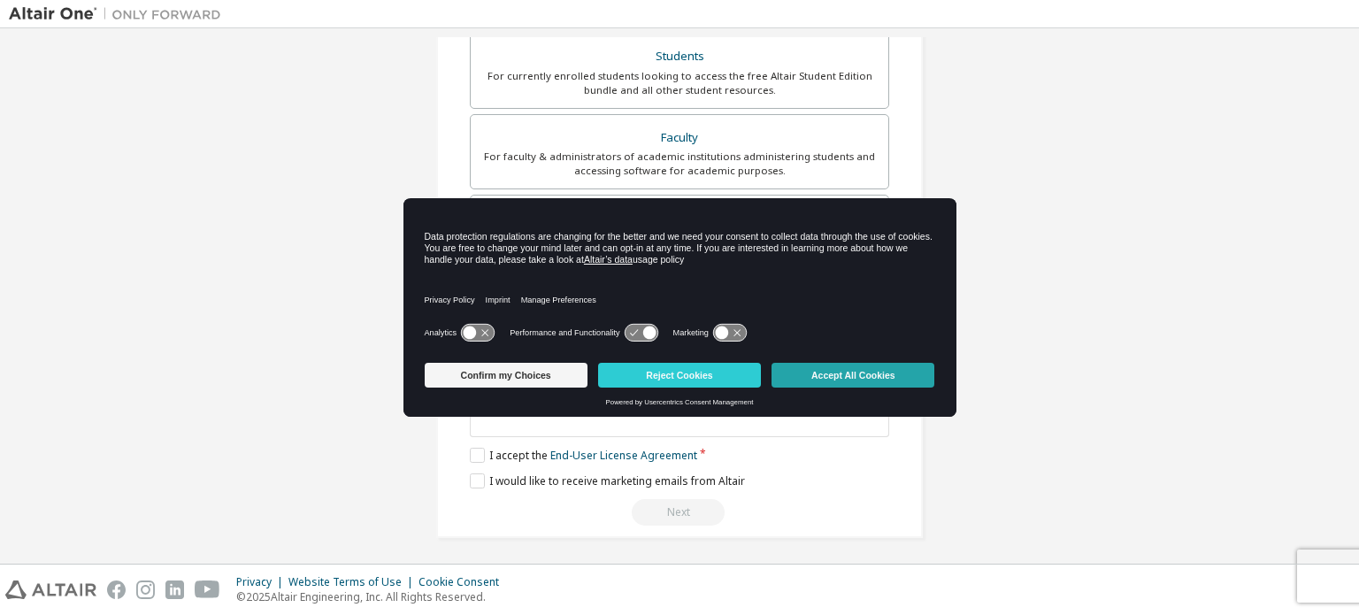 This screenshot has width=1359, height=615. I want to click on img: youtube.svg, so click(207, 589).